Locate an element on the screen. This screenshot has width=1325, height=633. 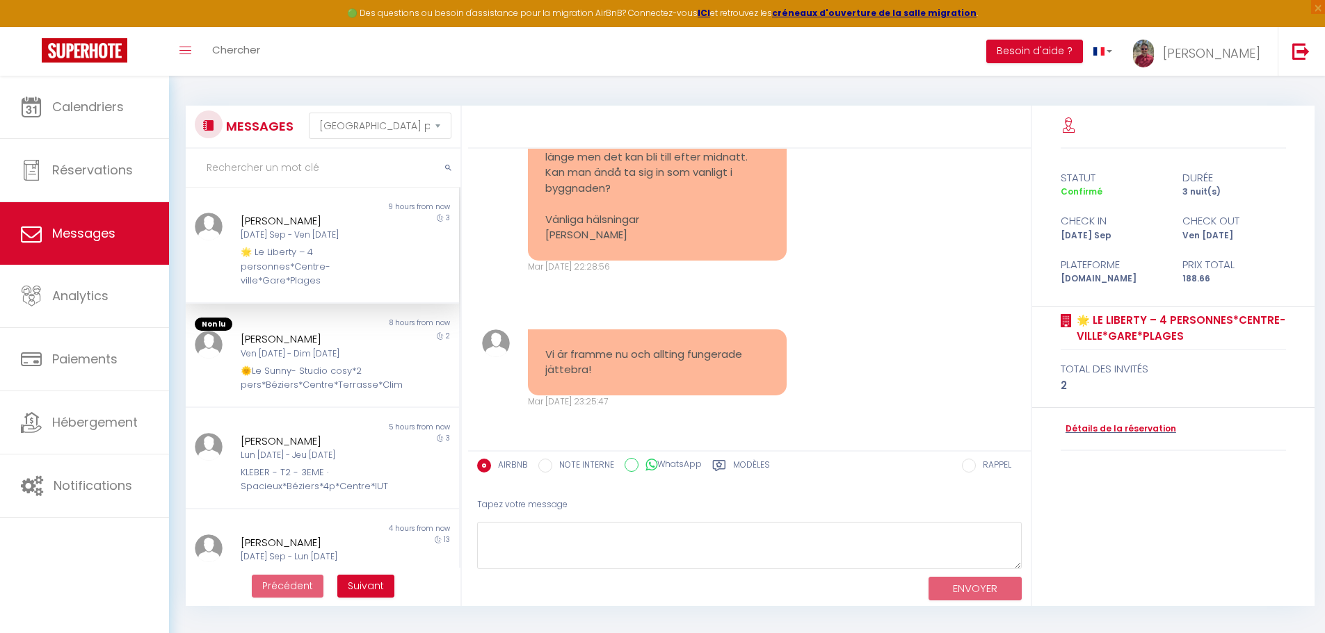
img: Super Booking is located at coordinates (84, 50).